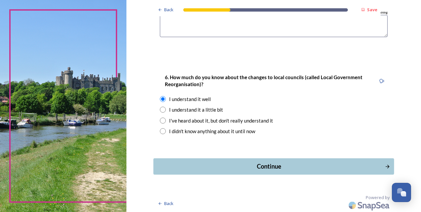  I want to click on span: Powered by, so click(378, 197).